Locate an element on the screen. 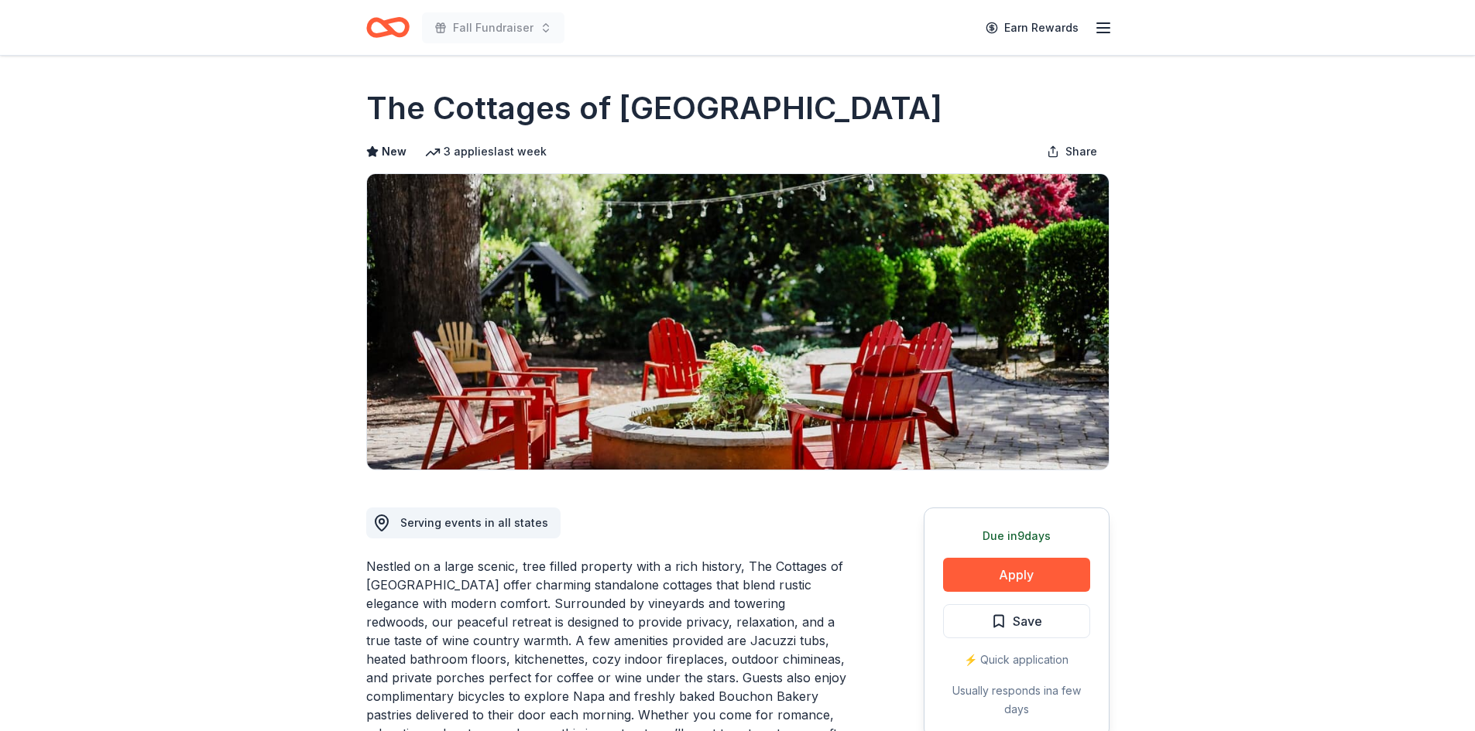 Image resolution: width=1475 pixels, height=731 pixels. a: Home is located at coordinates (388, 27).